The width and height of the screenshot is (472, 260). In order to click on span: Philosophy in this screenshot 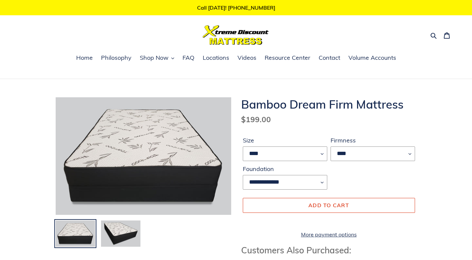, I will do `click(116, 58)`.